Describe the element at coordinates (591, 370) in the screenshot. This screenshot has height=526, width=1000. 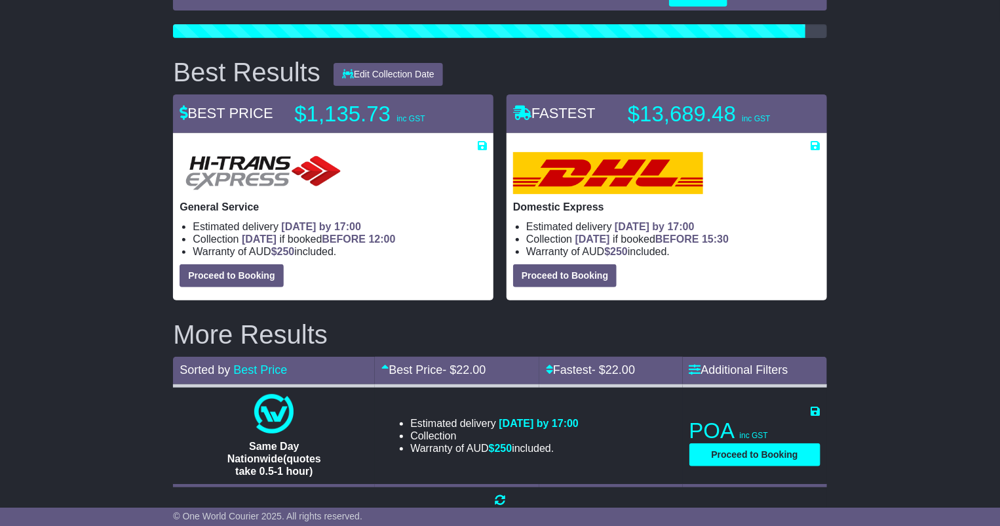
I see `a: Fastest- $22.00` at that location.